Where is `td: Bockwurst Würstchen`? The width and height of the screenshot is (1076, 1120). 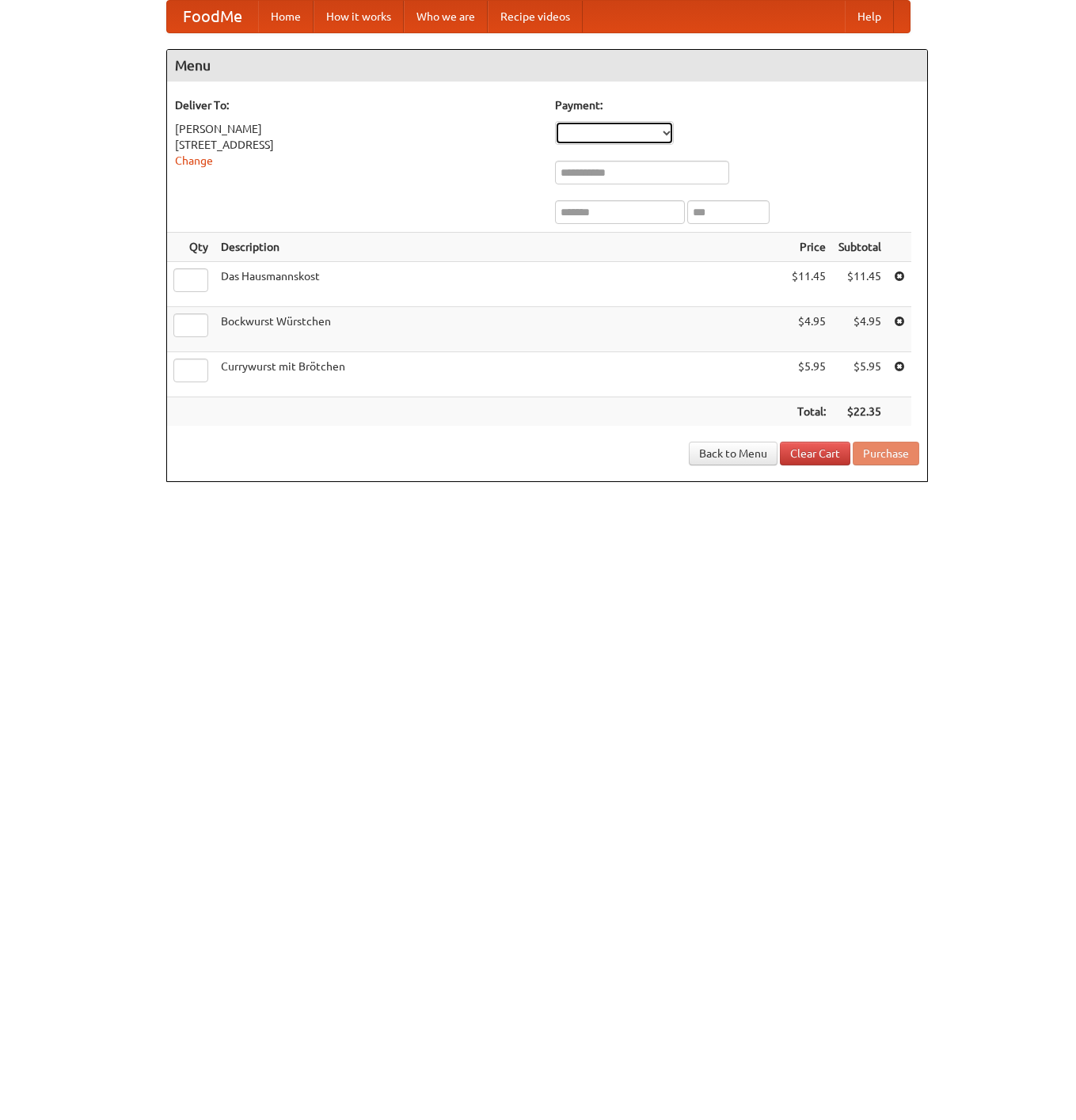
td: Bockwurst Würstchen is located at coordinates (500, 329).